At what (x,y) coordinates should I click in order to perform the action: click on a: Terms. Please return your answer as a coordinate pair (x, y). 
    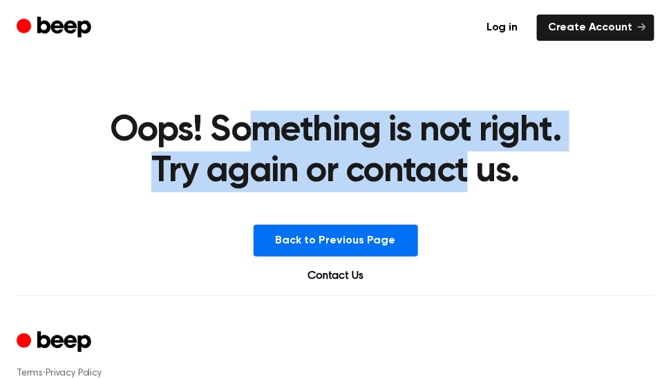
    Looking at the image, I should click on (30, 373).